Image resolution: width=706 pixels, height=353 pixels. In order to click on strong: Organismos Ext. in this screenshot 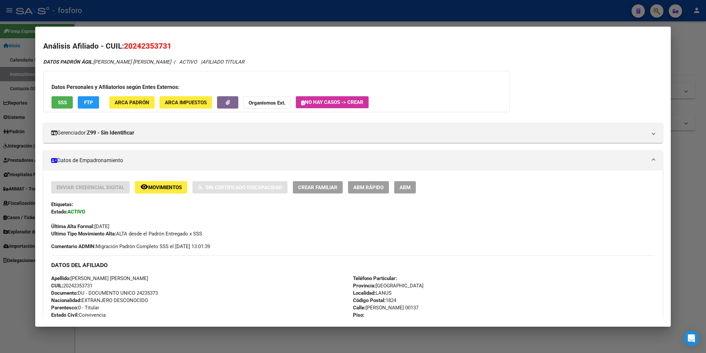, I will do `click(267, 103)`.